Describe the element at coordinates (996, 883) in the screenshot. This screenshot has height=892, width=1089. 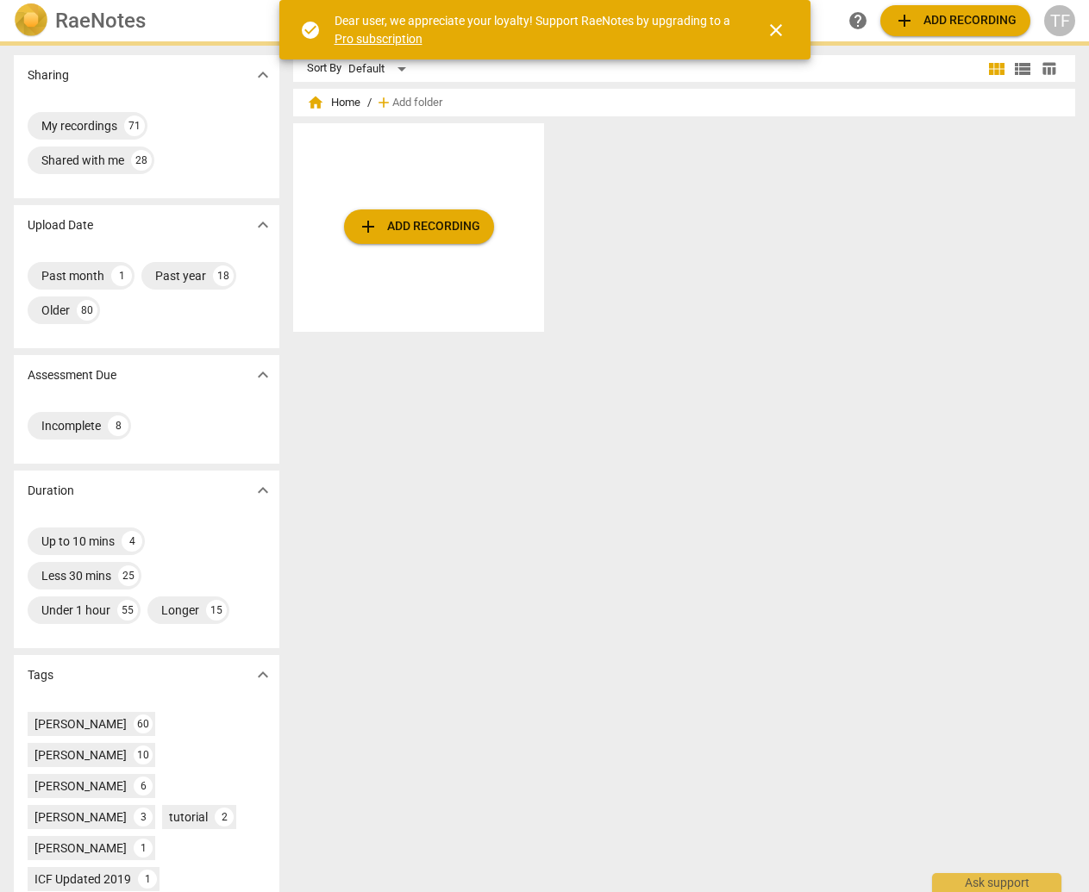
I see `div: Ask support` at that location.